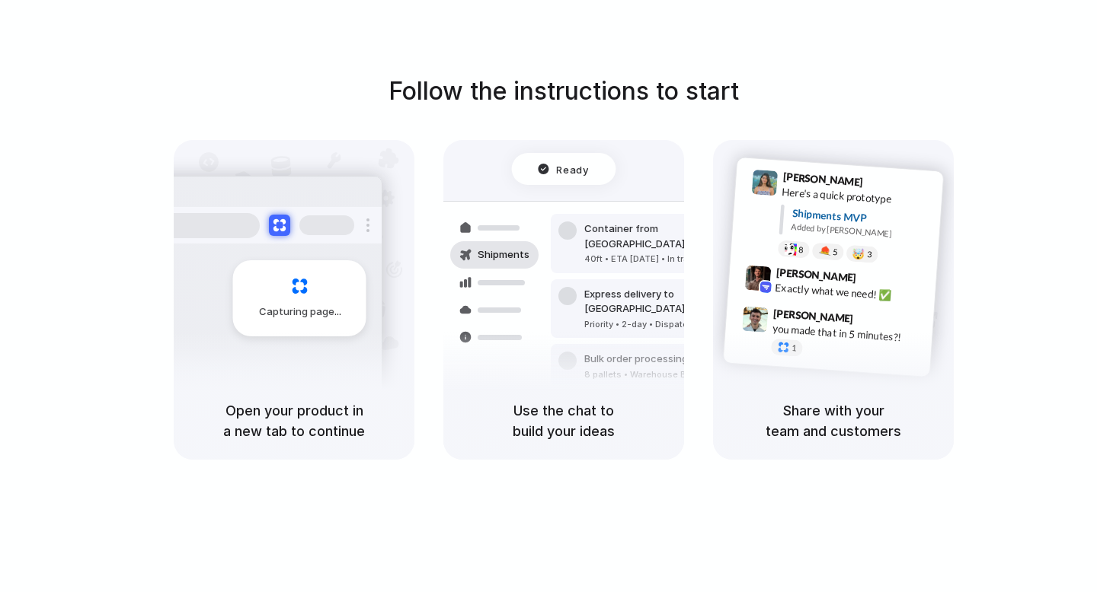  I want to click on div: Here's a quick prototype, so click(857, 197).